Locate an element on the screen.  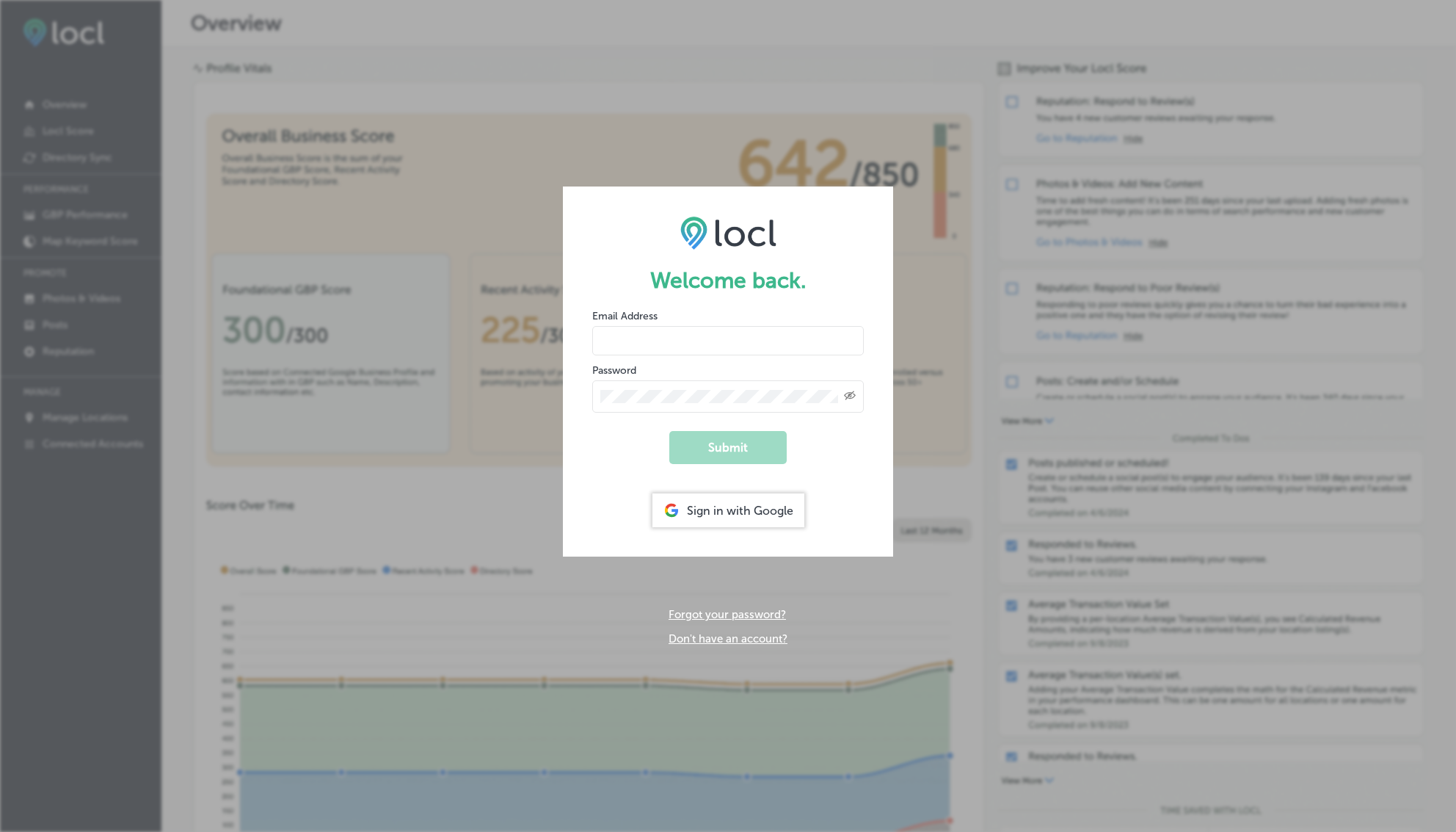
div: Sign in with Google is located at coordinates (728, 510).